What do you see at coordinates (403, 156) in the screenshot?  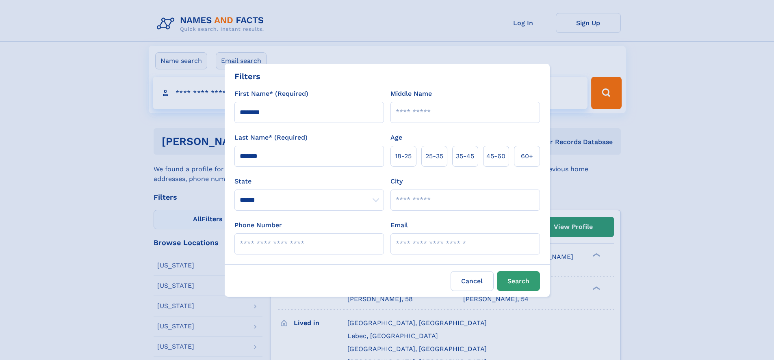 I see `span: 18‑25` at bounding box center [403, 156].